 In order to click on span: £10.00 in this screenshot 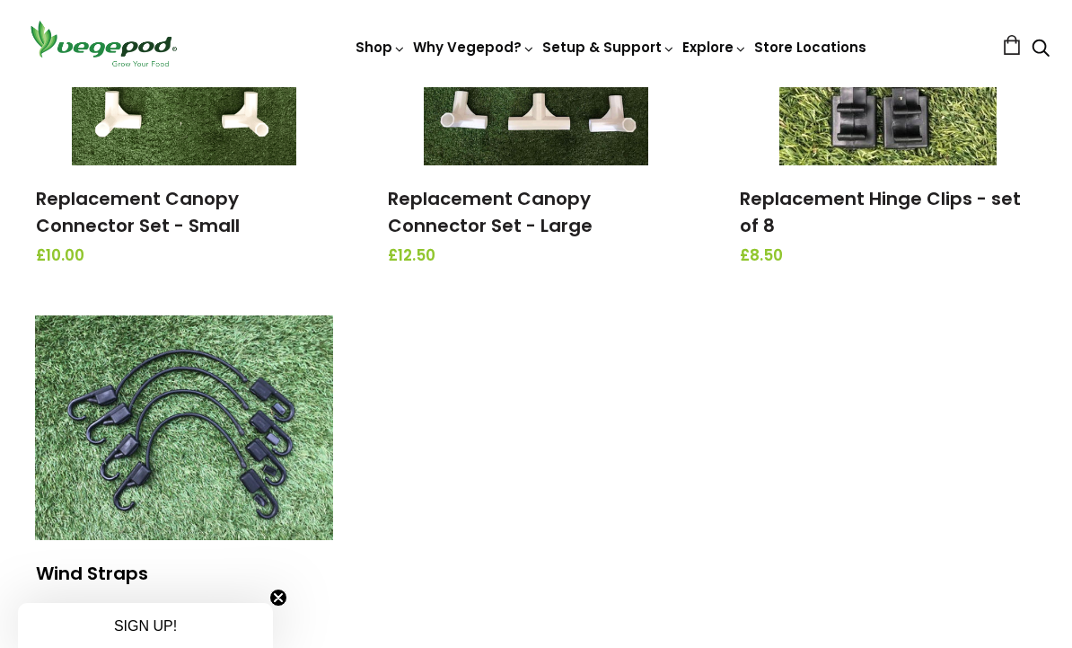, I will do `click(184, 256)`.